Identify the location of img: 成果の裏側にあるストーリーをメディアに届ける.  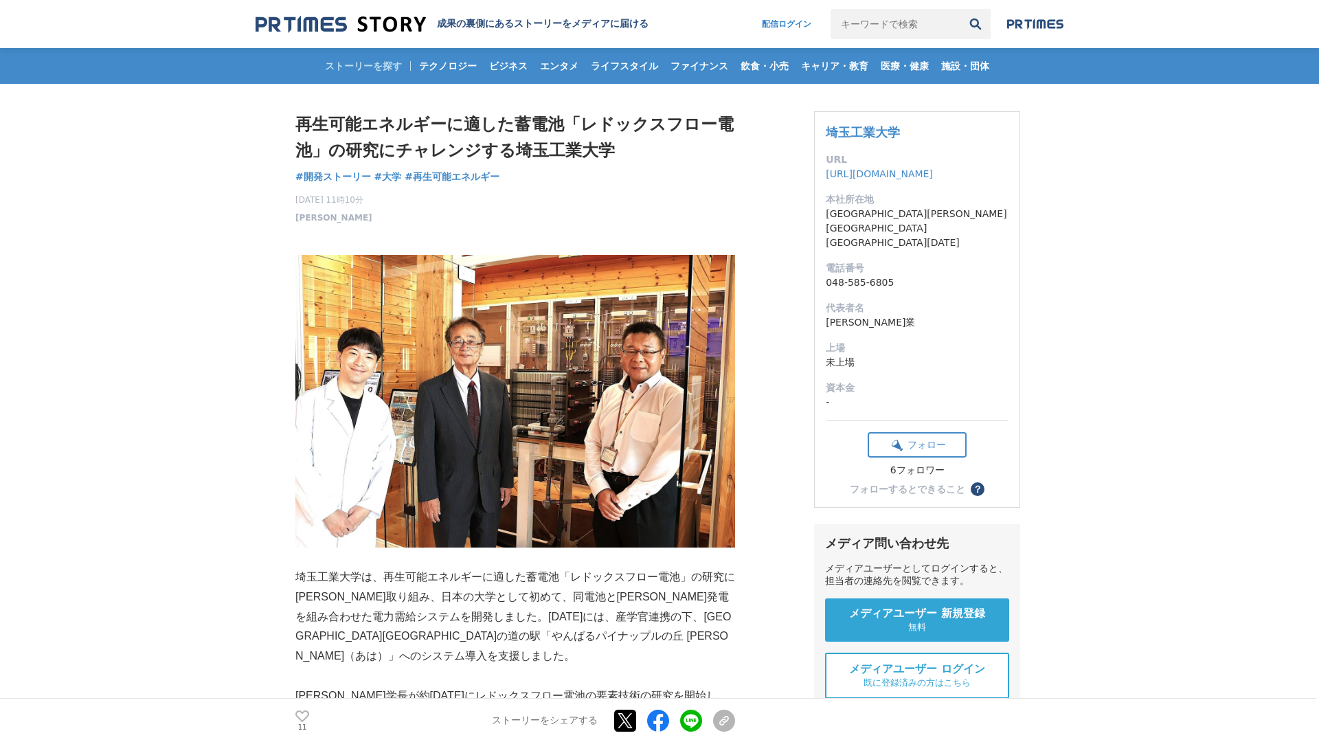
(341, 24).